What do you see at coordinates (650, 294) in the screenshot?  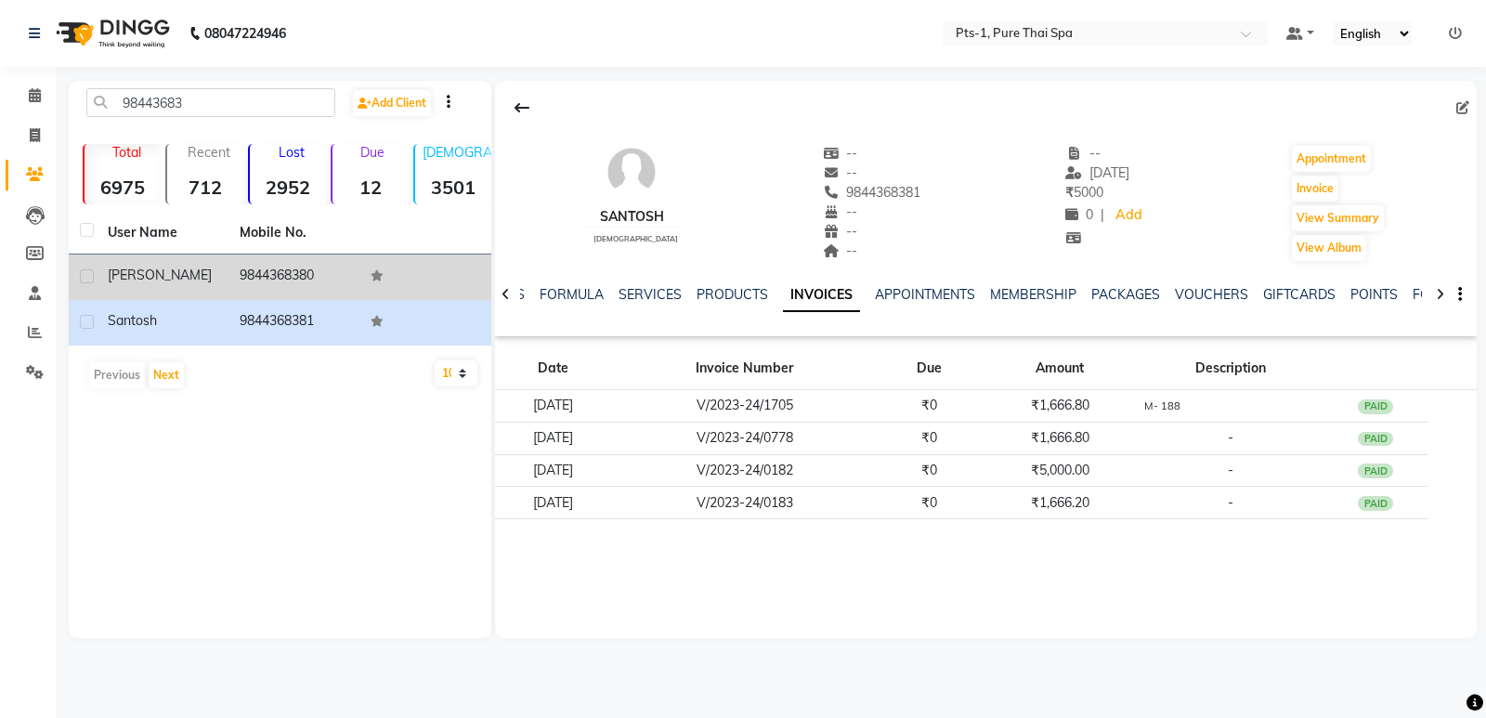 I see `a: SERVICES` at bounding box center [650, 294].